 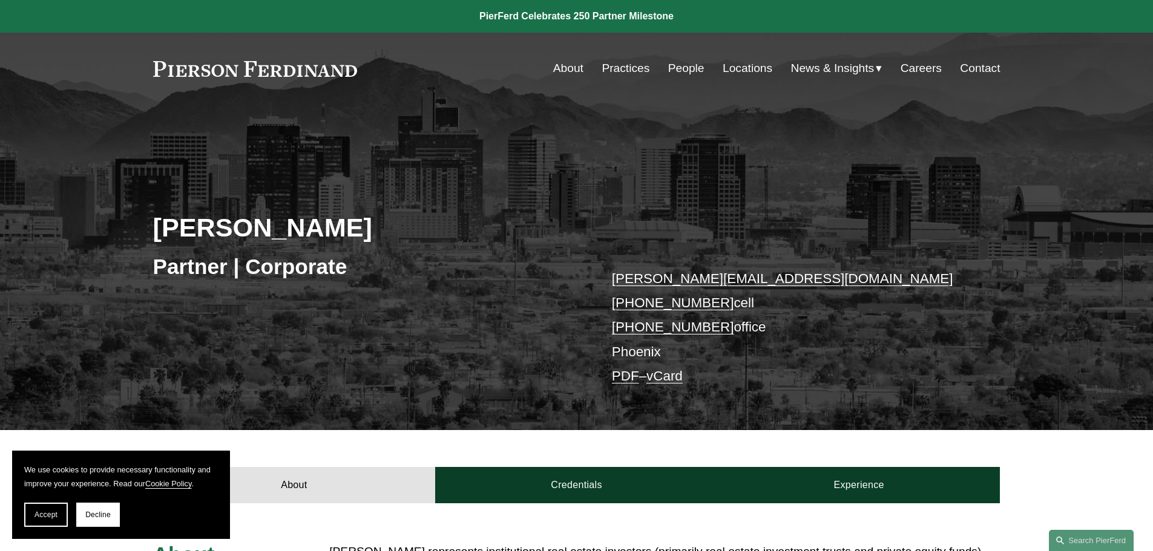 What do you see at coordinates (788, 328) in the screenshot?
I see `p: cell office Phoenix –` at bounding box center [788, 328].